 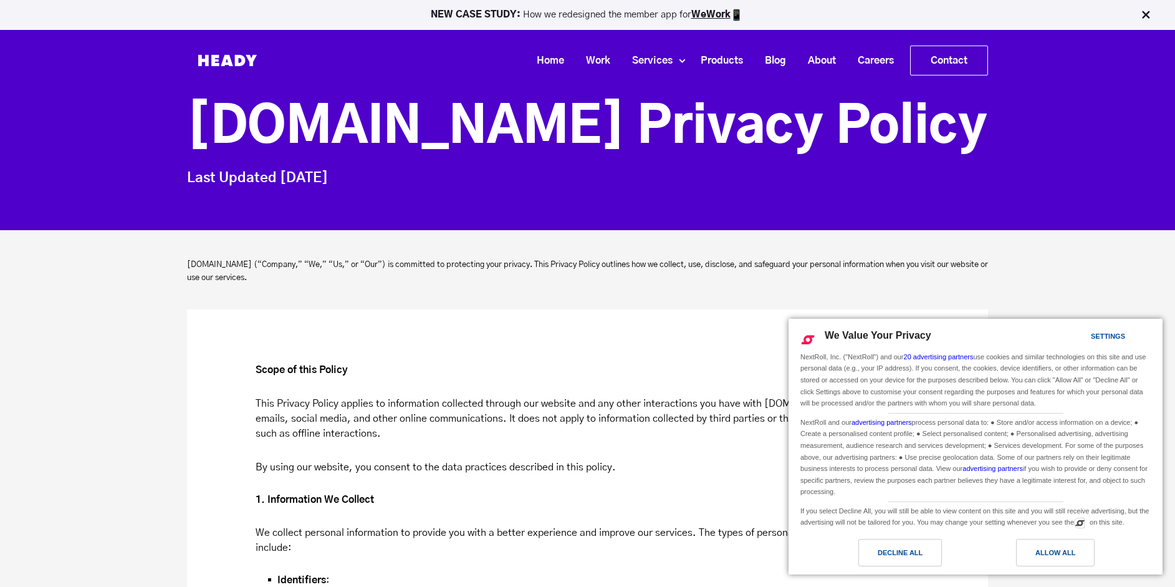 What do you see at coordinates (315, 499) in the screenshot?
I see `strong: 1. Information We Collect` at bounding box center [315, 499].